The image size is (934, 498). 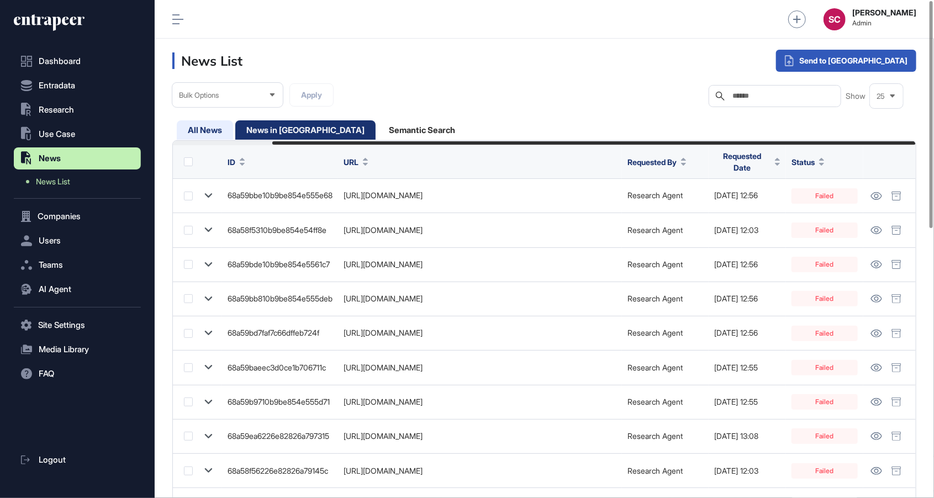 I want to click on button: SC, so click(x=835, y=19).